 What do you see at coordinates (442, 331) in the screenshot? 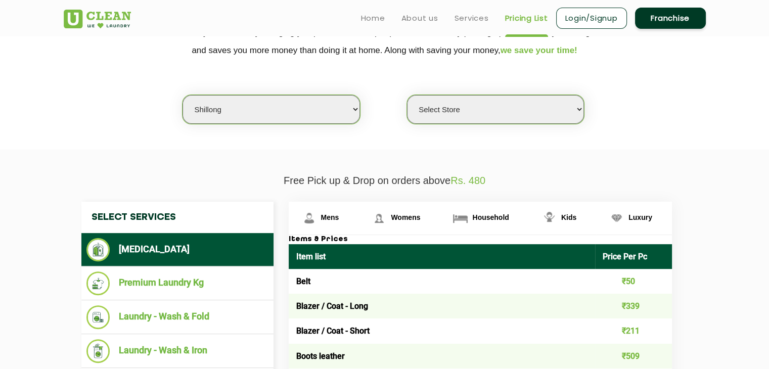
I see `td: Blazer / Coat - Short` at bounding box center [442, 331].